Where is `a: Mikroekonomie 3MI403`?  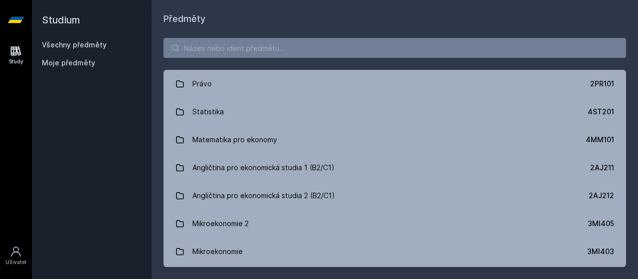
a: Mikroekonomie 3MI403 is located at coordinates (395, 251).